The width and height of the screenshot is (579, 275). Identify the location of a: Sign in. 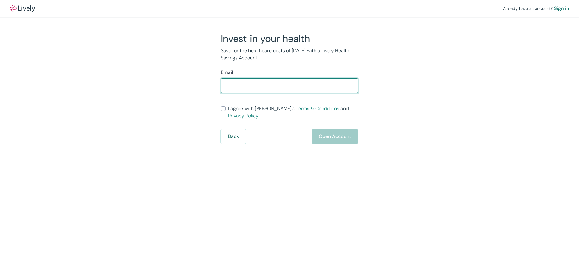
(562, 8).